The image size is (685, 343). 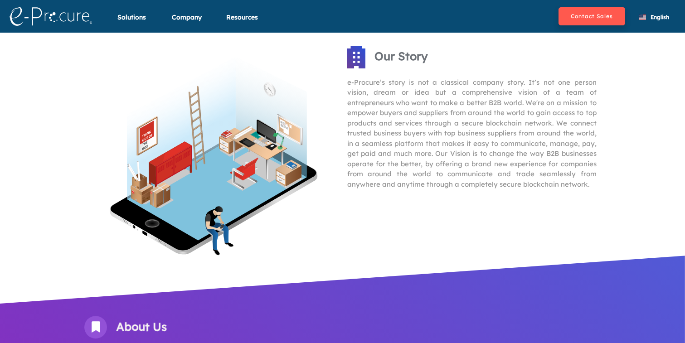 I want to click on img: logo, so click(x=50, y=16).